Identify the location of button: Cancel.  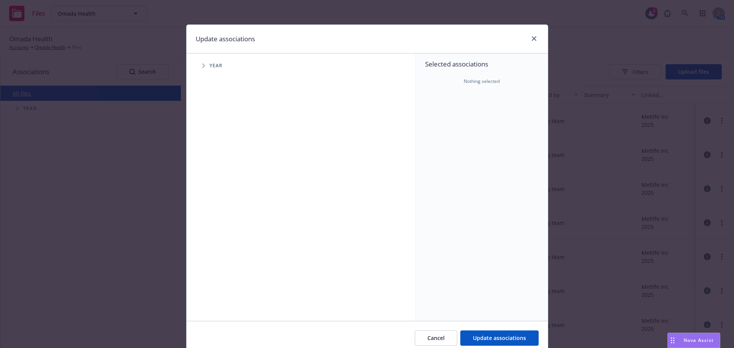
(436, 338).